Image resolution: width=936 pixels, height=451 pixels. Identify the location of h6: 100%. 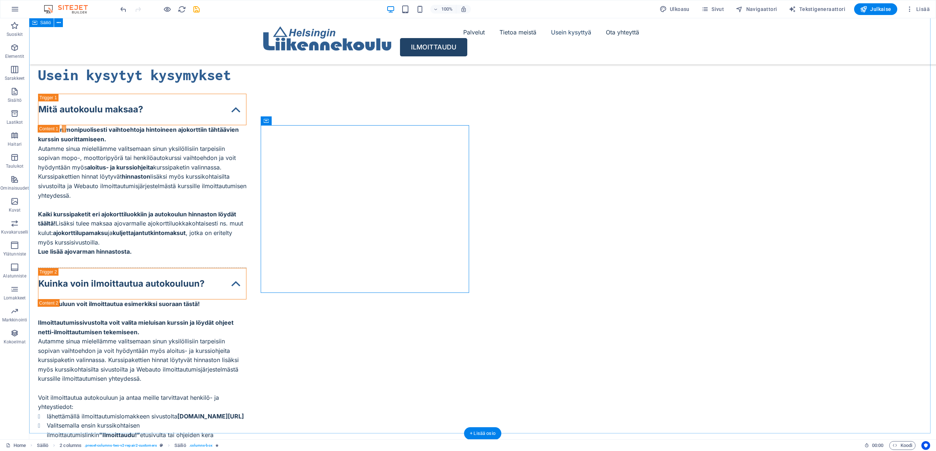
(447, 9).